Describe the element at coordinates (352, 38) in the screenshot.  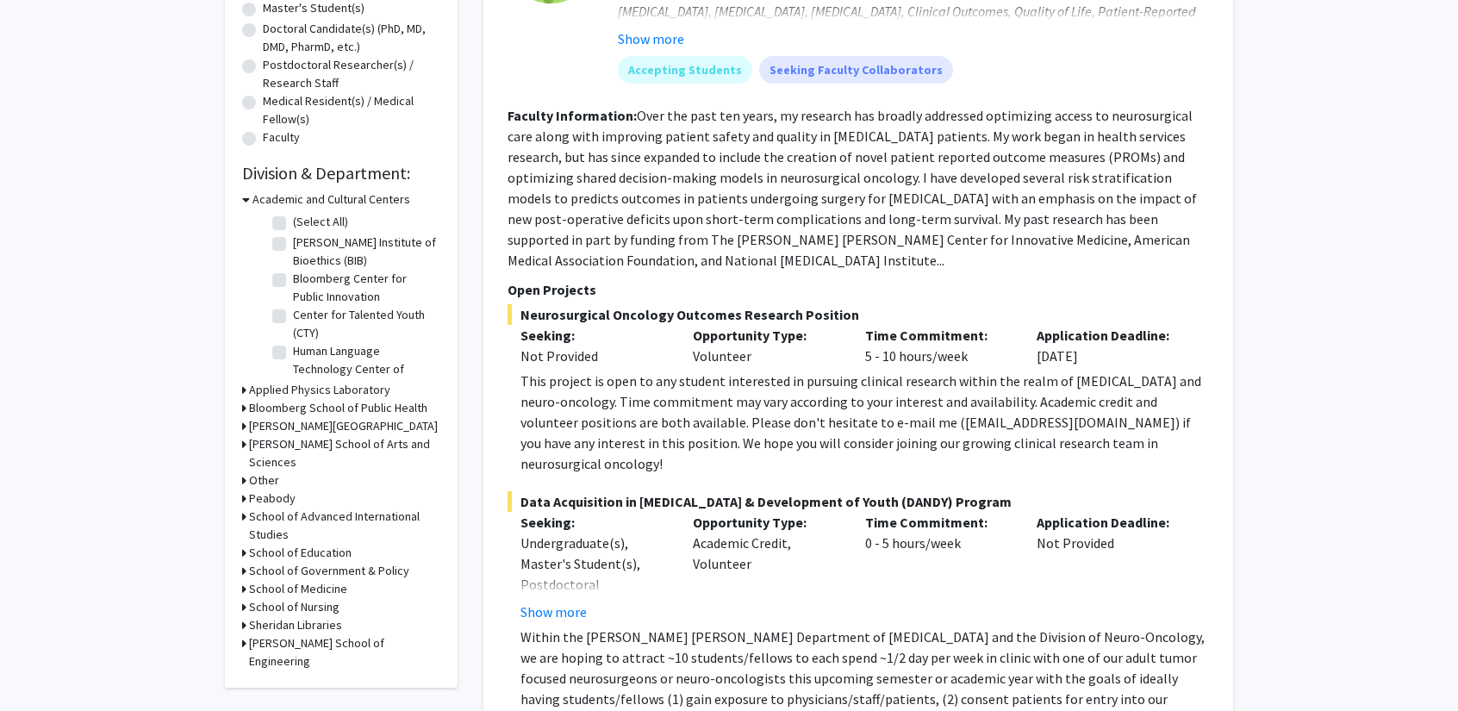
I see `label: Doctoral Candidate(s) (PhD, MD, DMD, PharmD, etc.)` at that location.